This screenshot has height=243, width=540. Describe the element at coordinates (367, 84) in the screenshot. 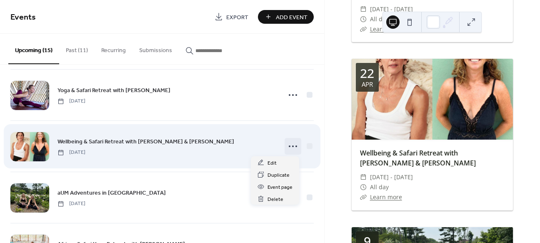

I see `div: Apr` at that location.